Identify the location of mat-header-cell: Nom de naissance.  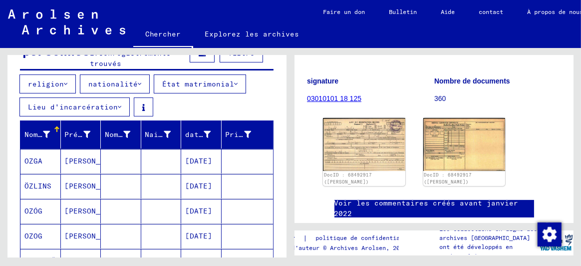
(121, 134).